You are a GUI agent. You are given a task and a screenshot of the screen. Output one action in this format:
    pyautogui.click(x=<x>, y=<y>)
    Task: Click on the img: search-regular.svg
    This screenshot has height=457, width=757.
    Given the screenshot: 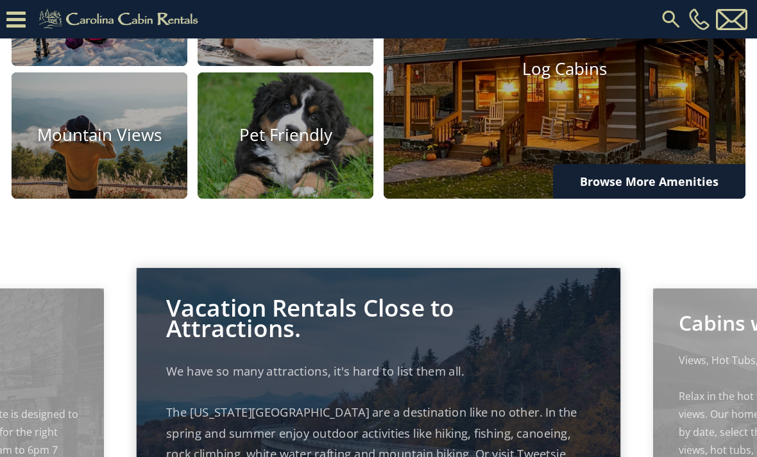 What is the action you would take?
    pyautogui.click(x=671, y=19)
    